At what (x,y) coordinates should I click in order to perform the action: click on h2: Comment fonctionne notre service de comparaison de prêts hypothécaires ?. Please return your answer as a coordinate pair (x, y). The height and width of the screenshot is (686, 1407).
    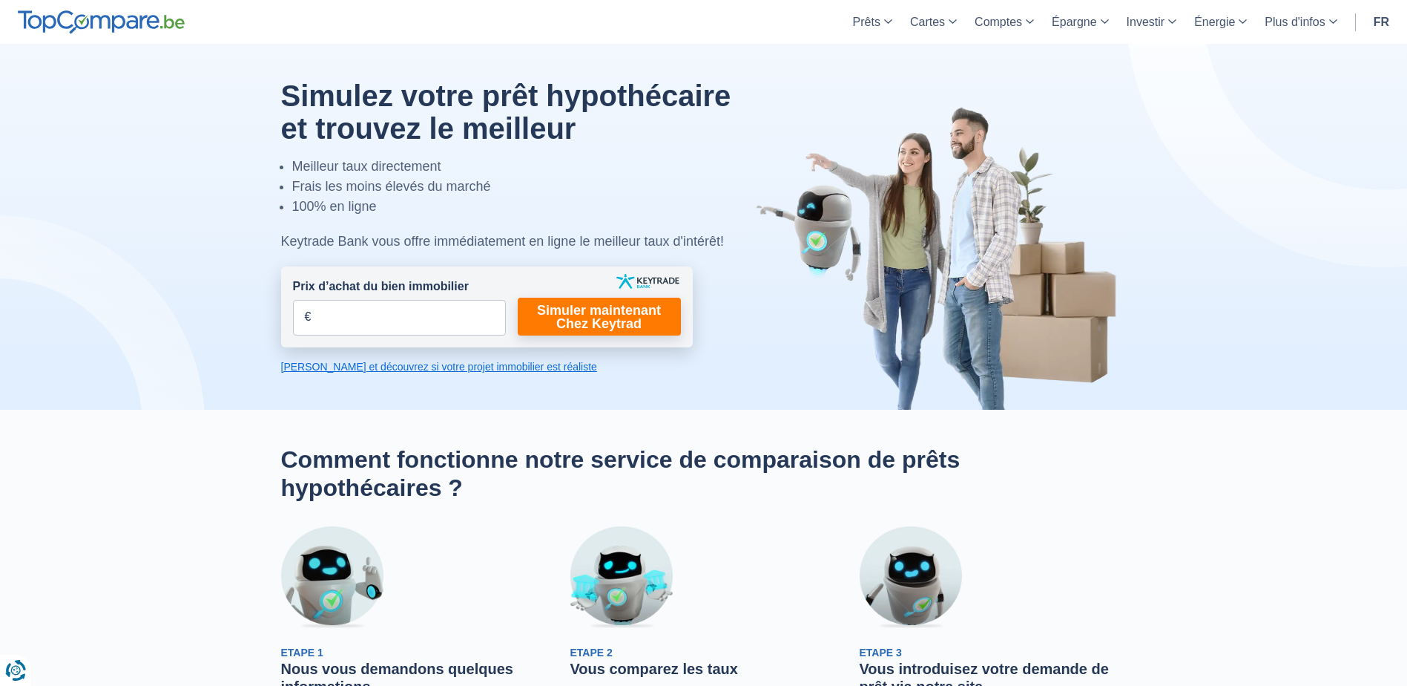
    Looking at the image, I should click on (704, 473).